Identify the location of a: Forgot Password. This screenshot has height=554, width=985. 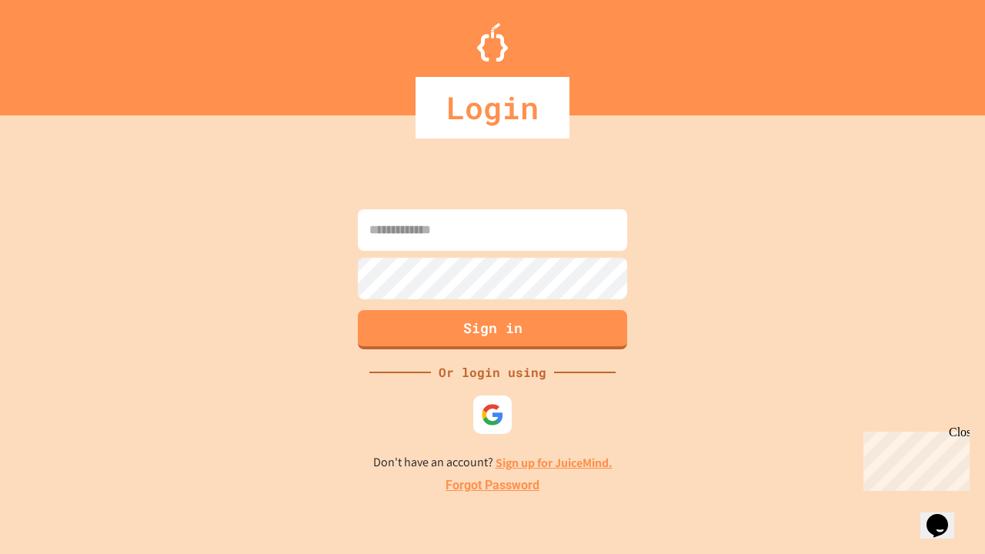
(493, 486).